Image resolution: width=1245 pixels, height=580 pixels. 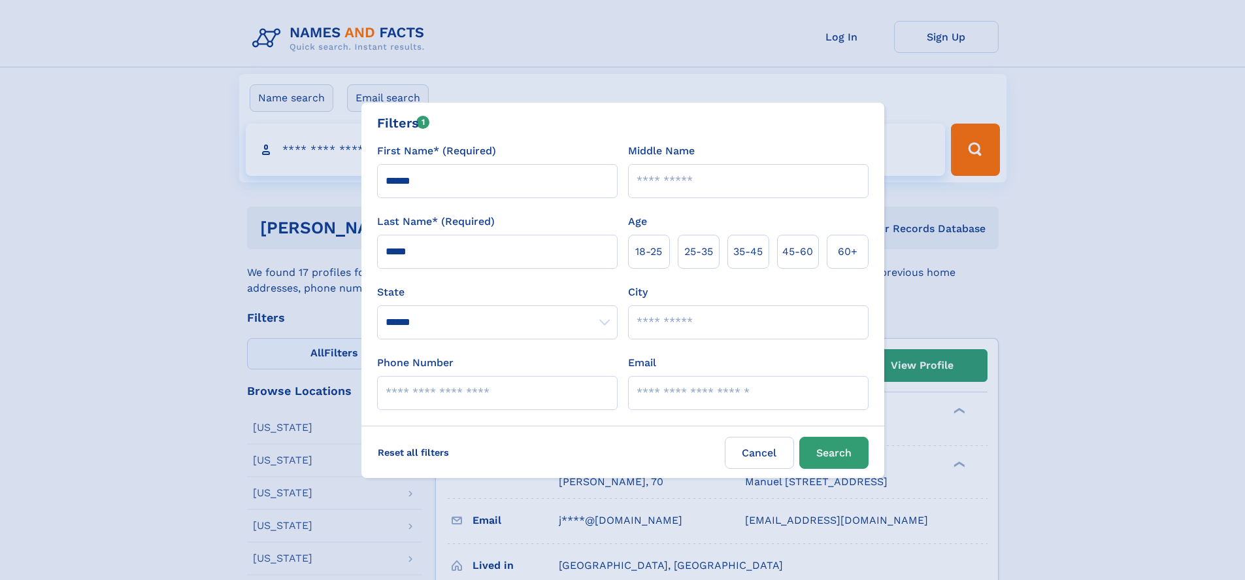 I want to click on button: Search, so click(x=834, y=452).